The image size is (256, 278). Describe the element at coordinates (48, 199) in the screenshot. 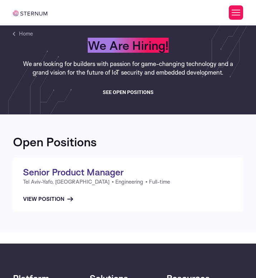

I see `a: View Position` at that location.